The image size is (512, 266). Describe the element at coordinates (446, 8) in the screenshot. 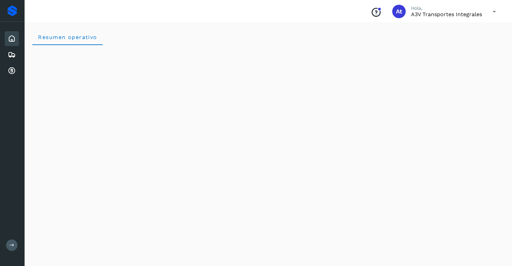

I see `p: Hola,` at that location.